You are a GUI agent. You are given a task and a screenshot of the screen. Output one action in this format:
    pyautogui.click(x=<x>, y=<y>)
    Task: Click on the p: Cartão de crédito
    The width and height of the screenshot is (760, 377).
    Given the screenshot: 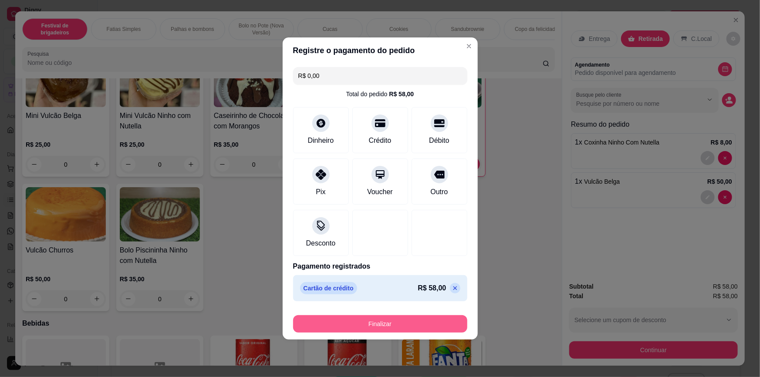 What is the action you would take?
    pyautogui.click(x=329, y=288)
    